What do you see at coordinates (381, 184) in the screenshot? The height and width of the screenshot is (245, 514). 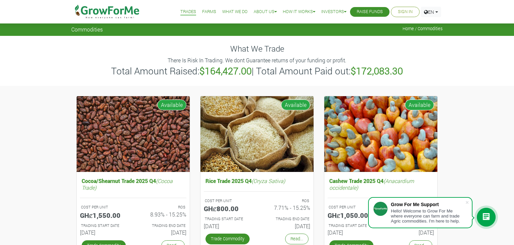 I see `h5: Cashew Trade 2025 Q4` at bounding box center [381, 184].